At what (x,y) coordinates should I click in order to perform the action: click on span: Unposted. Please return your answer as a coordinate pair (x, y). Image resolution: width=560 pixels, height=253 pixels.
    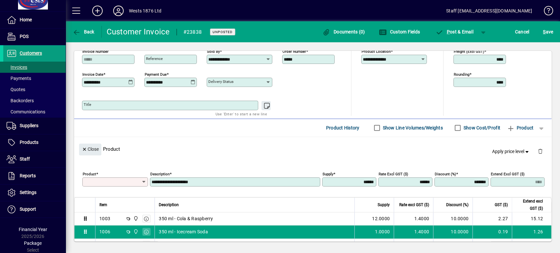
    Looking at the image, I should click on (222, 32).